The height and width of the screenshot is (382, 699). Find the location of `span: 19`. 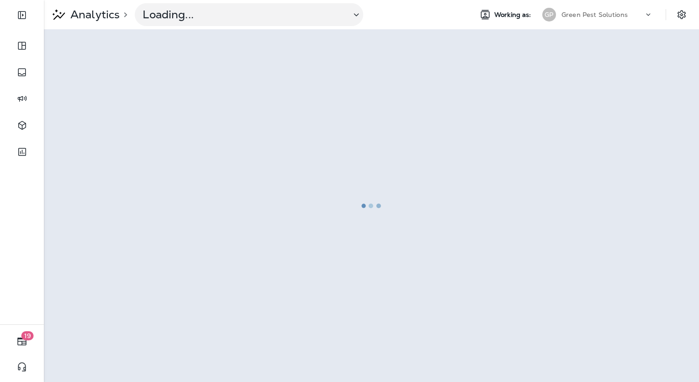

span: 19 is located at coordinates (27, 335).